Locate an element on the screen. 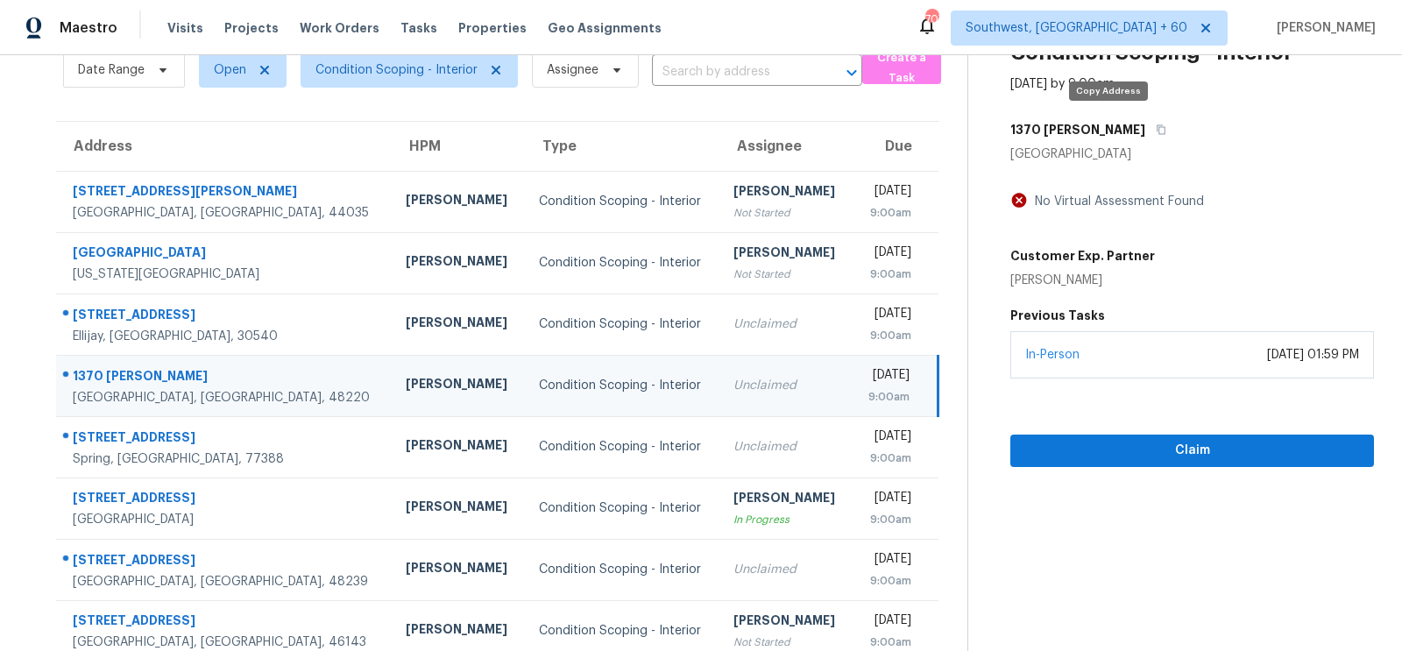 Image resolution: width=1402 pixels, height=651 pixels. input: Search by address is located at coordinates (733, 72).